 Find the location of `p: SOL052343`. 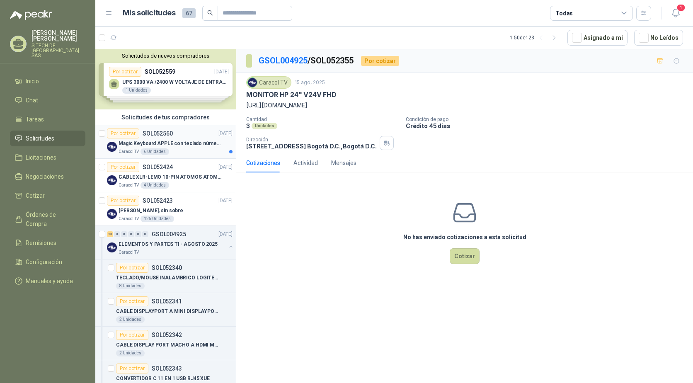

p: SOL052343 is located at coordinates (167, 368).